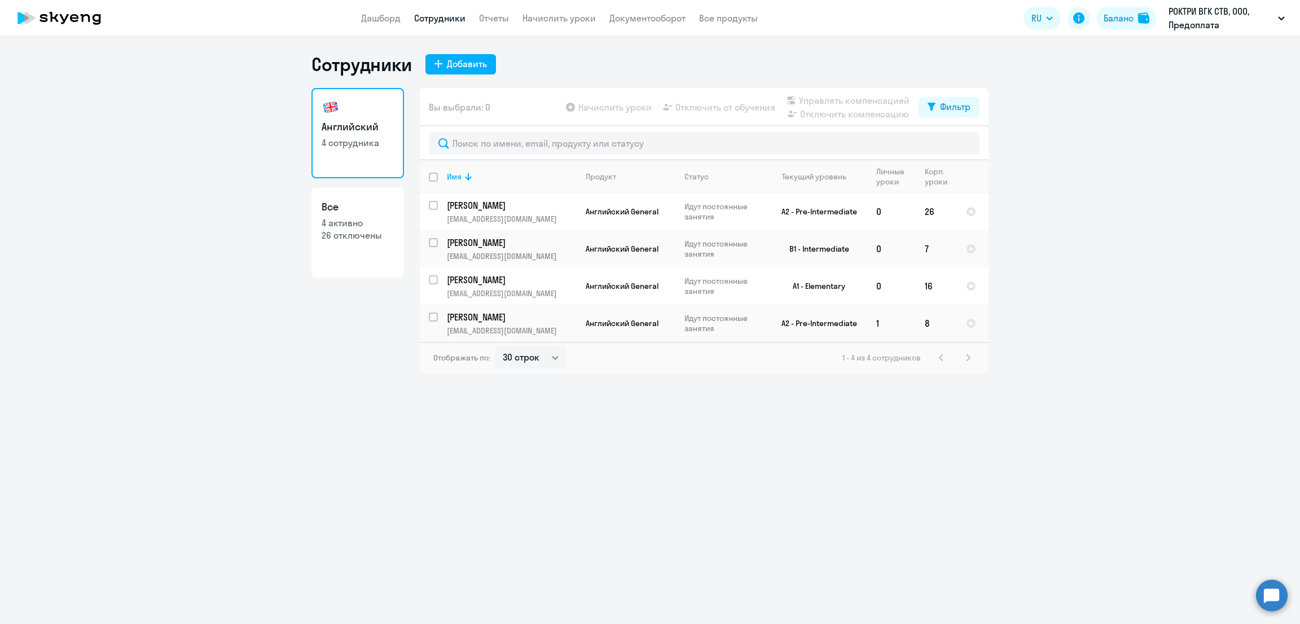 This screenshot has height=624, width=1300. I want to click on img: english, so click(331, 107).